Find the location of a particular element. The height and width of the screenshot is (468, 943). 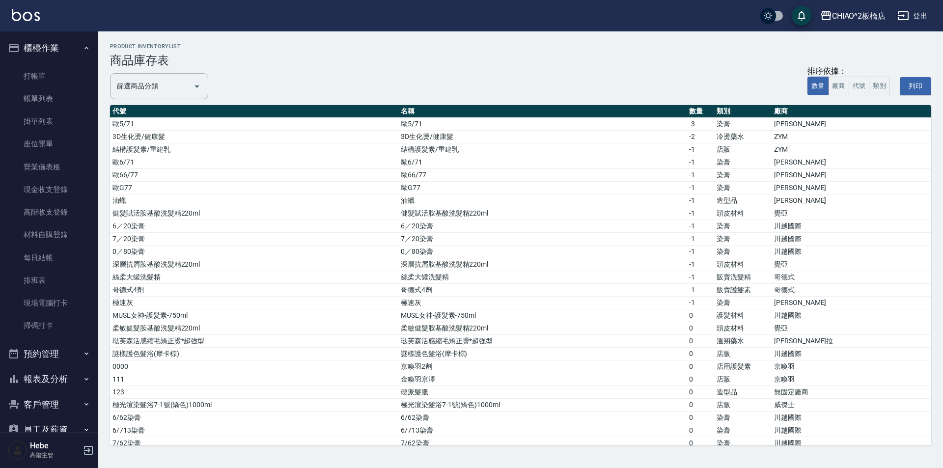

button: CHIAO^2板橋店 is located at coordinates (853, 16).